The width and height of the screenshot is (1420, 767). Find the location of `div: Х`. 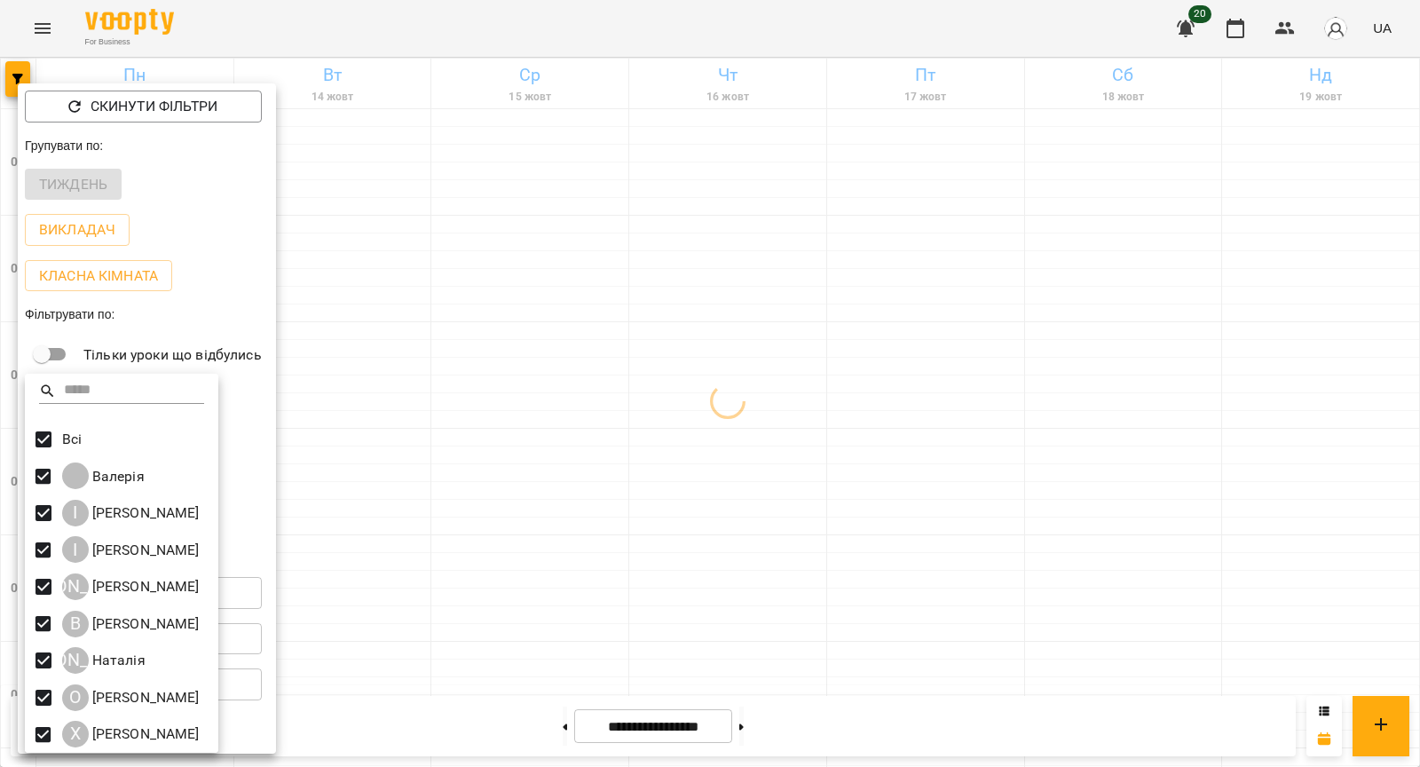

div: Х is located at coordinates (75, 734).